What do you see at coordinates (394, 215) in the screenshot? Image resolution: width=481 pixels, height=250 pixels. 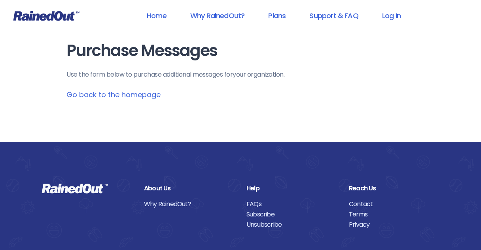 I see `a: Terms` at bounding box center [394, 215].